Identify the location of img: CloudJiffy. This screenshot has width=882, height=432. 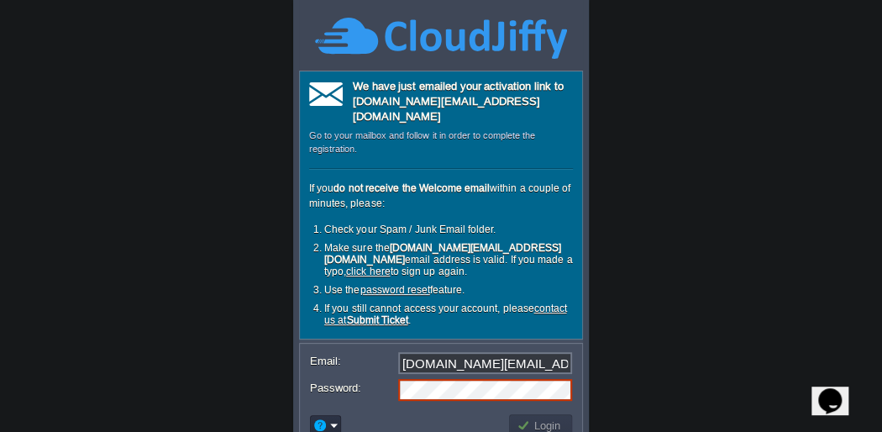
(441, 38).